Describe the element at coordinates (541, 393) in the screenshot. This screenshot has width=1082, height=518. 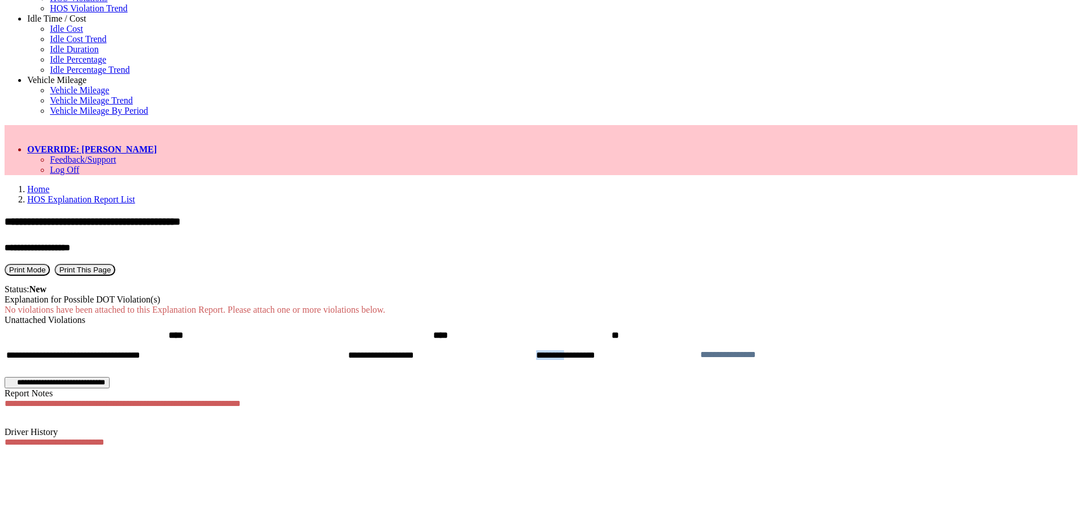
I see `div: Report Notes` at that location.